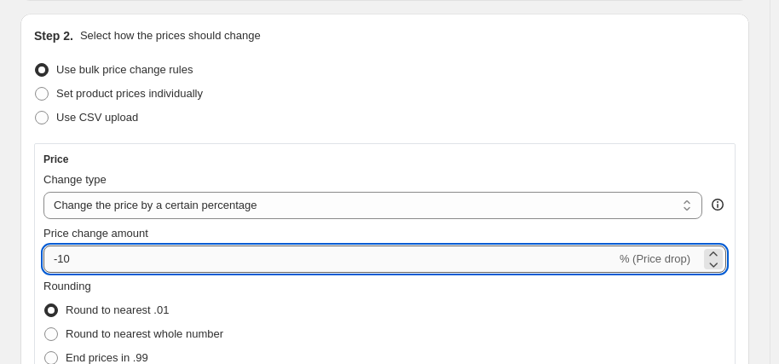 This screenshot has height=364, width=779. Describe the element at coordinates (67, 285) in the screenshot. I see `span: Rounding` at that location.